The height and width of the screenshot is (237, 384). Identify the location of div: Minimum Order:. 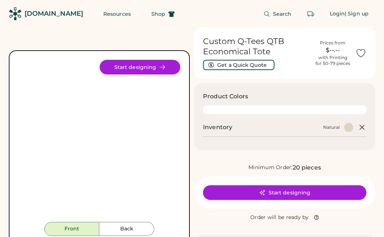
(271, 168).